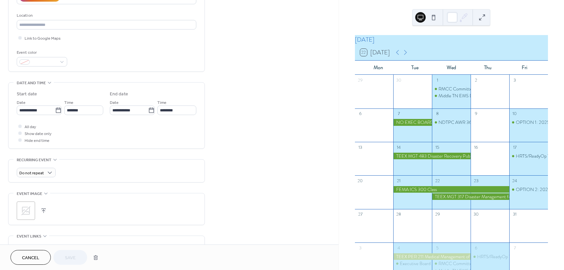  What do you see at coordinates (31, 83) in the screenshot?
I see `span: Date and time` at bounding box center [31, 83].